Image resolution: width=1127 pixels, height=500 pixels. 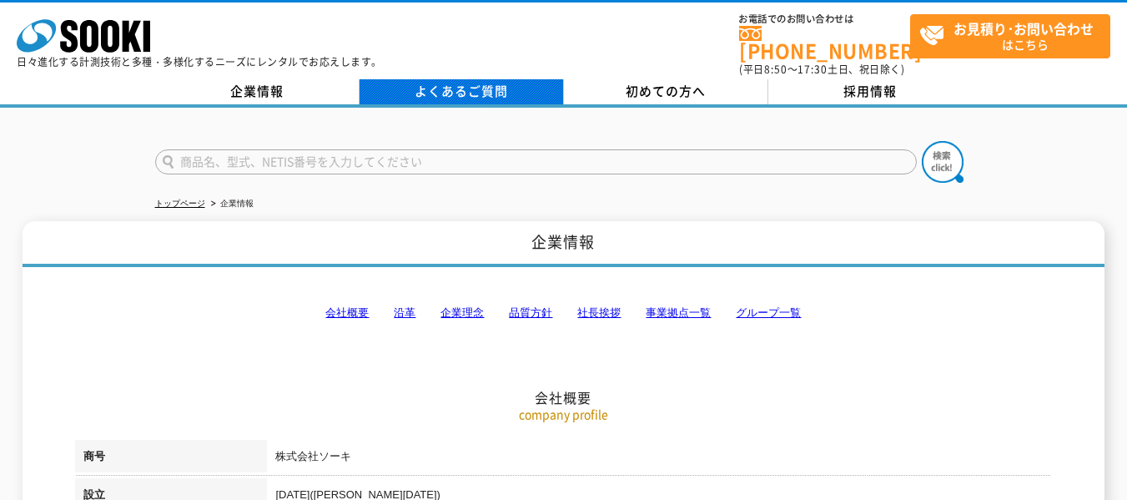 What do you see at coordinates (776, 69) in the screenshot?
I see `span: 8:50` at bounding box center [776, 69].